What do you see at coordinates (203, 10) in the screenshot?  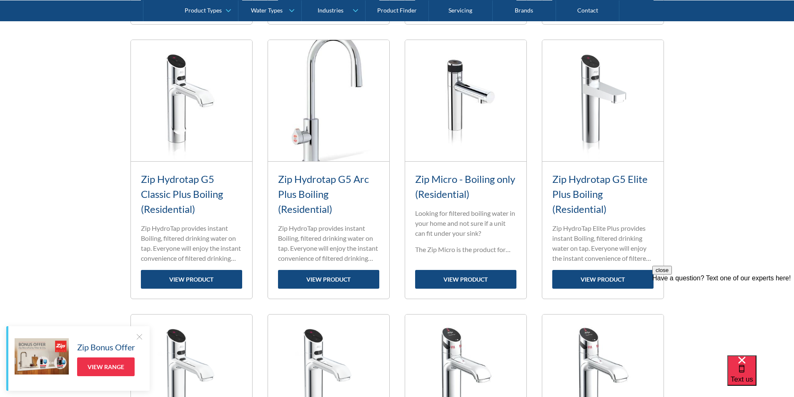 I see `div: Product Types` at bounding box center [203, 10].